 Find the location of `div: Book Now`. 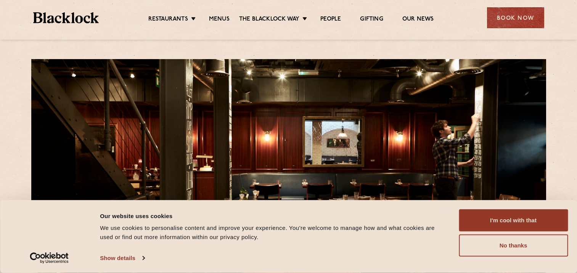

div: Book Now is located at coordinates (516, 18).